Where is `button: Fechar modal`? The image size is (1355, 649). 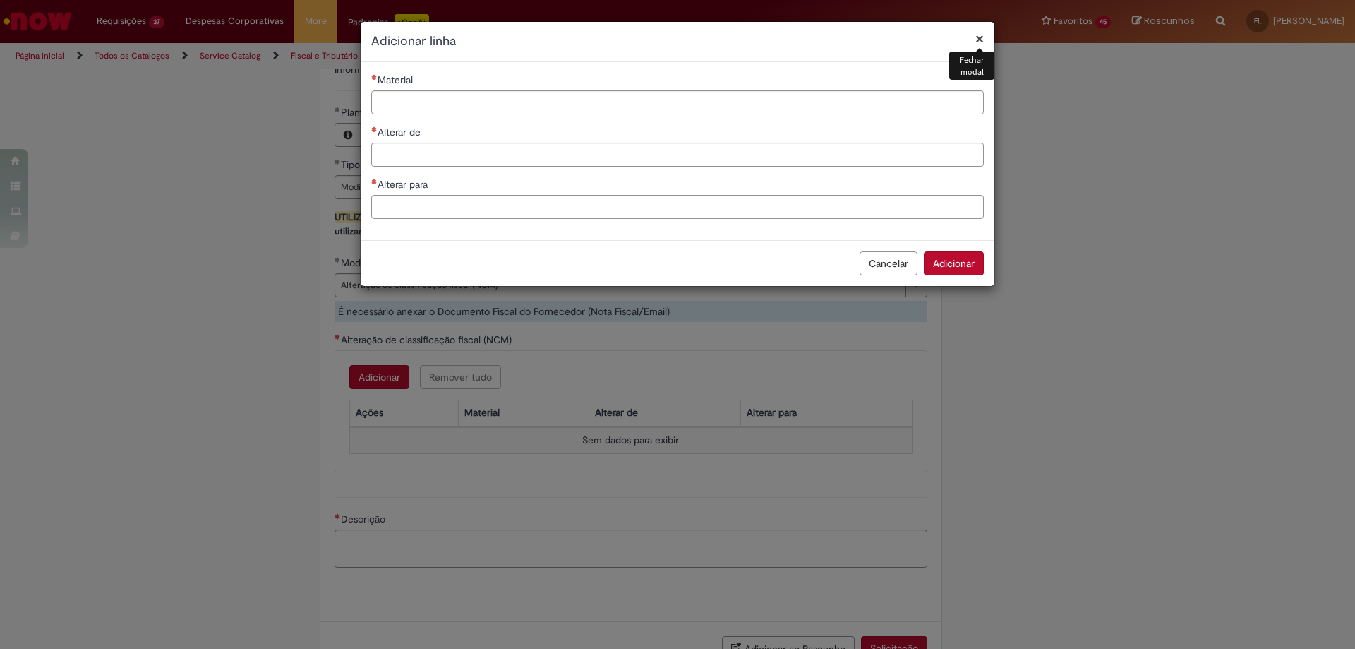 button: Fechar modal is located at coordinates (980, 38).